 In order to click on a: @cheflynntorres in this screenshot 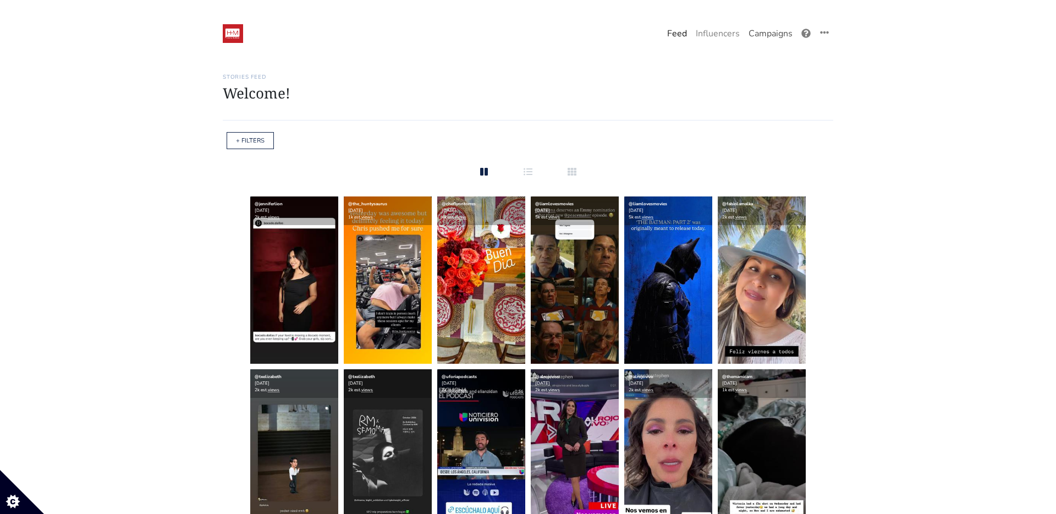, I will do `click(459, 203)`.